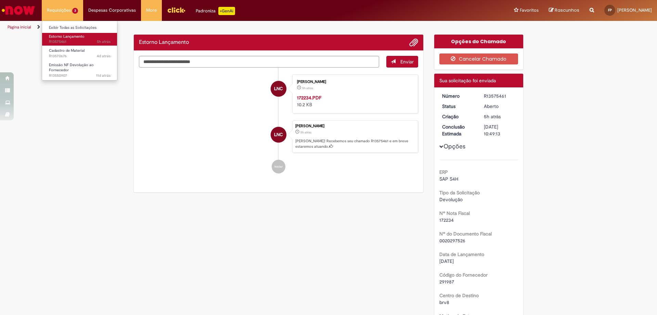  I want to click on span: brv8, so click(444, 302).